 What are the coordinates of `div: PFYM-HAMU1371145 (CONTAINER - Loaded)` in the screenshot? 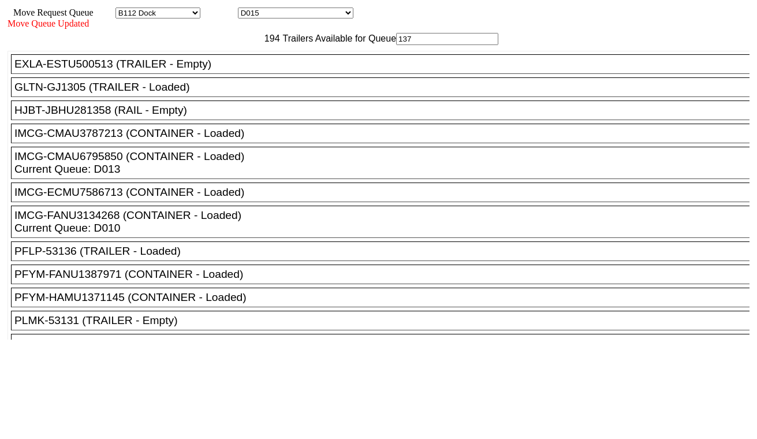 It's located at (385, 297).